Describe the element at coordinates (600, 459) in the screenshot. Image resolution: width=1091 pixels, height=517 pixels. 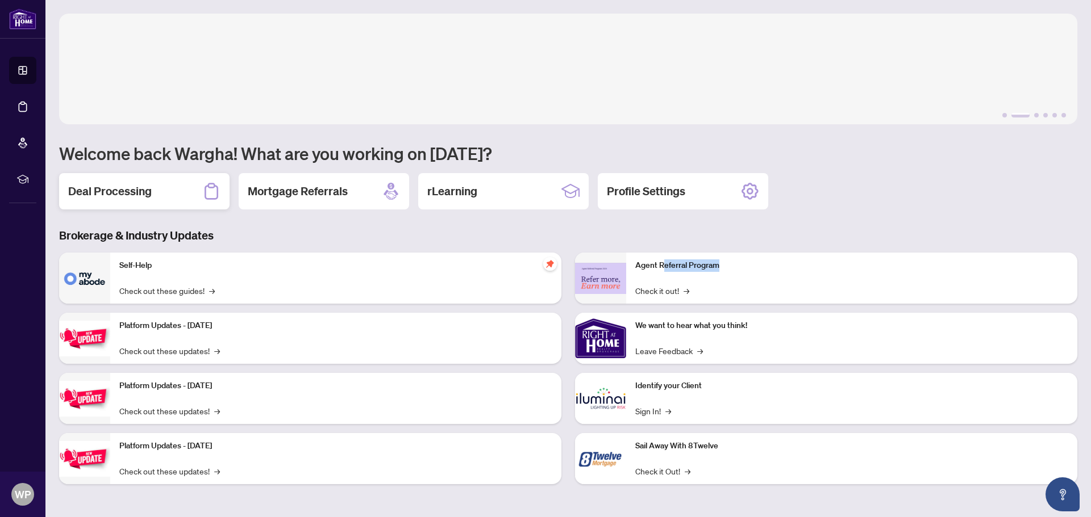
I see `img: Sail Away With 8Twelve` at that location.